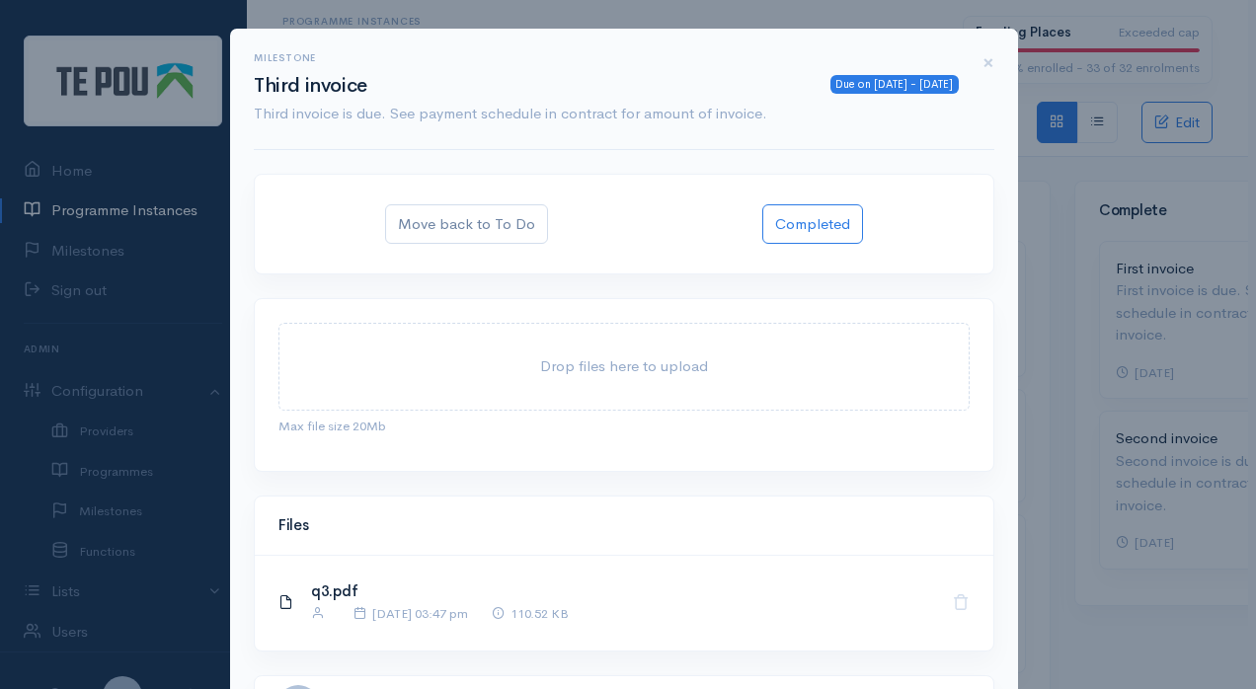 Image resolution: width=1256 pixels, height=689 pixels. What do you see at coordinates (624, 424) in the screenshot?
I see `div: Max file size 20Mb` at bounding box center [624, 424].